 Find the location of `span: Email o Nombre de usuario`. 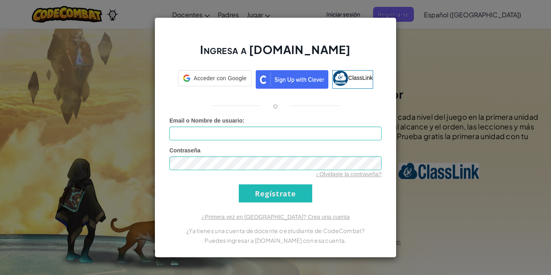

span: Email o Nombre de usuario is located at coordinates (206, 121).